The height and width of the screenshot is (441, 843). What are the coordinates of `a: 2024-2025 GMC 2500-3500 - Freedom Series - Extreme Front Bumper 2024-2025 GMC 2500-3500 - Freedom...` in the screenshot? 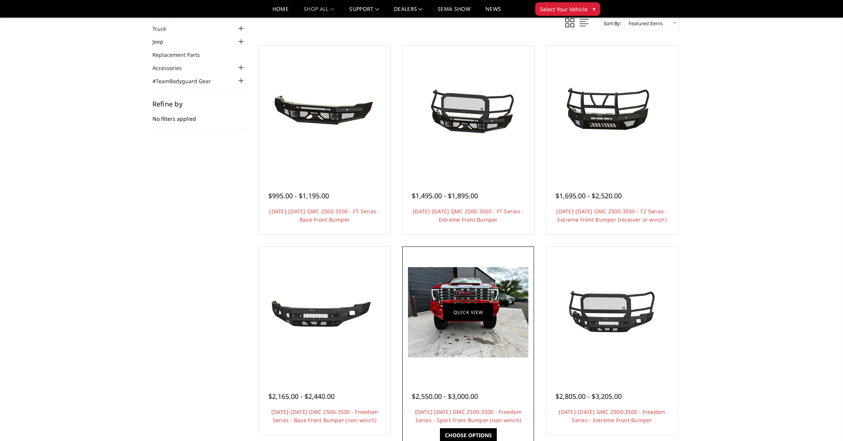 It's located at (612, 312).